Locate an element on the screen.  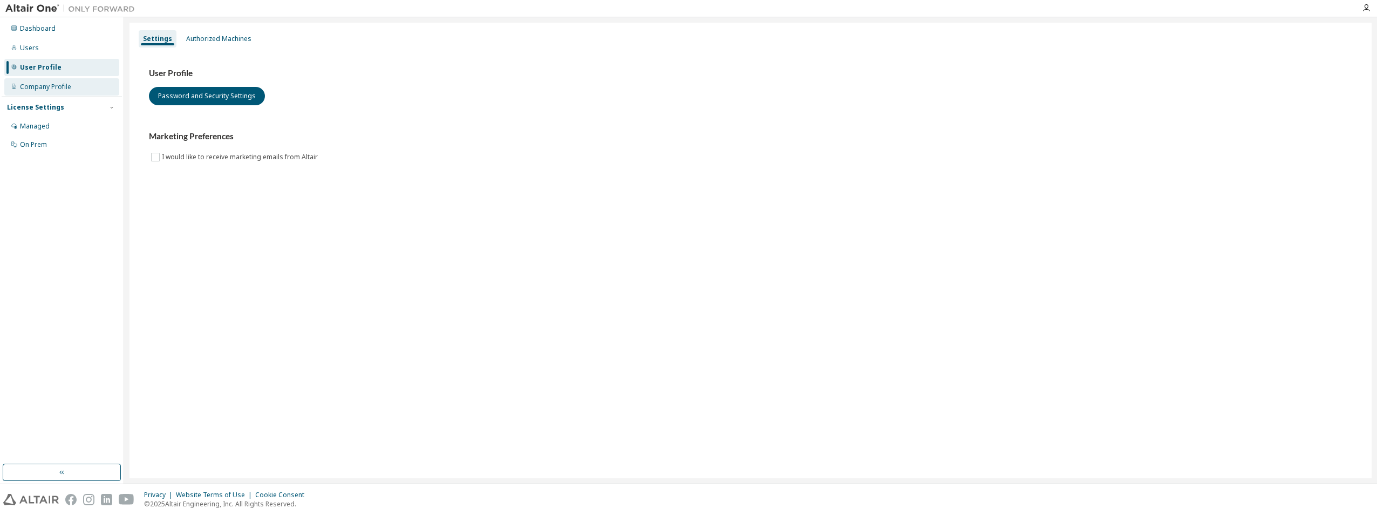
p: © 2025 Altair Engineering, Inc. All Rights Reserved. is located at coordinates (227, 503).